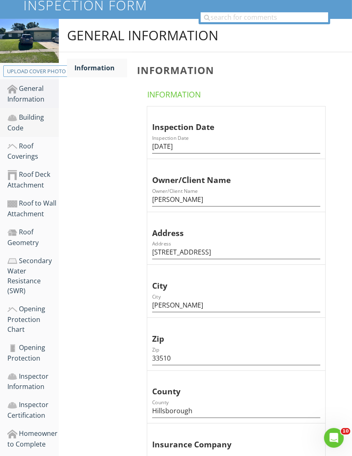 The height and width of the screenshot is (456, 352). I want to click on input: Owner/Client Name, so click(236, 199).